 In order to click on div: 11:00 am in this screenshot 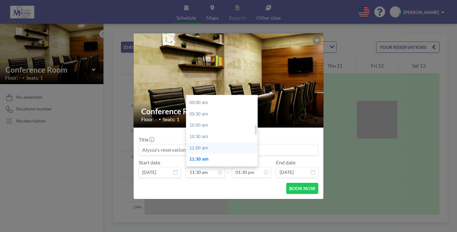, I will do `click(223, 148)`.